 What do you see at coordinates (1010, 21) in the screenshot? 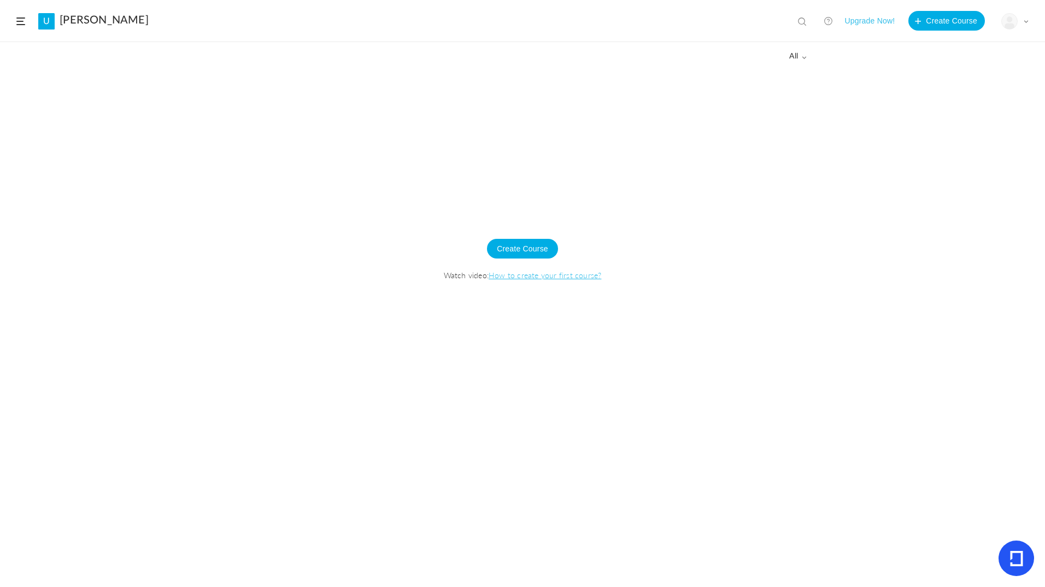
I see `img: user-image.png` at bounding box center [1010, 21].